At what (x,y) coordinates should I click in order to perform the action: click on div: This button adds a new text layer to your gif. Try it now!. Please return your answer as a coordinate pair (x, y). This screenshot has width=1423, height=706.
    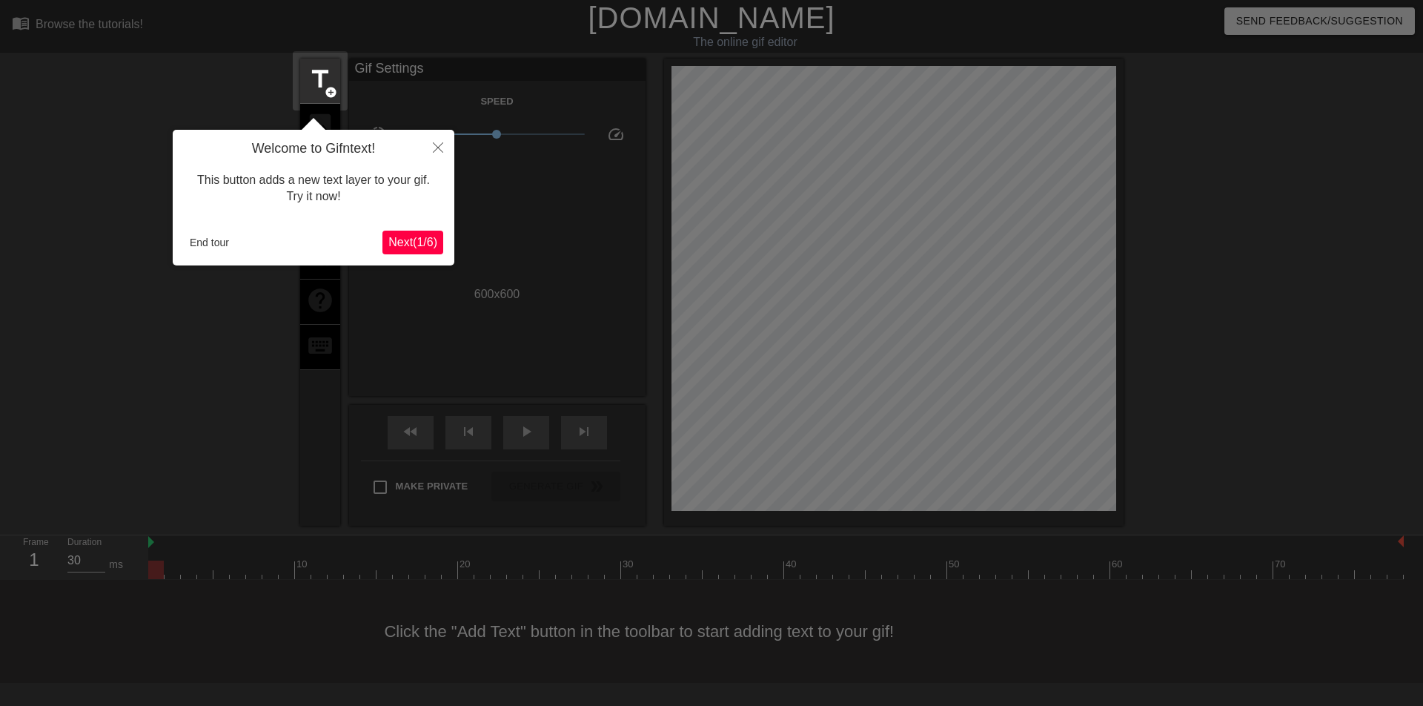
    Looking at the image, I should click on (314, 188).